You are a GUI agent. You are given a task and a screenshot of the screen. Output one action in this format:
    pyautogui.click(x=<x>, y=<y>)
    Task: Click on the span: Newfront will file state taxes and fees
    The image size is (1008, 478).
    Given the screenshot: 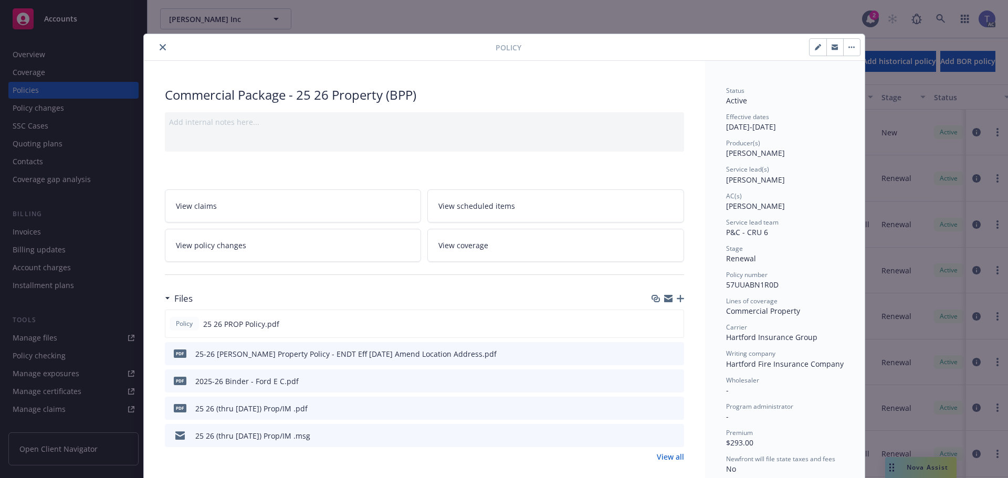 What is the action you would take?
    pyautogui.click(x=780, y=459)
    